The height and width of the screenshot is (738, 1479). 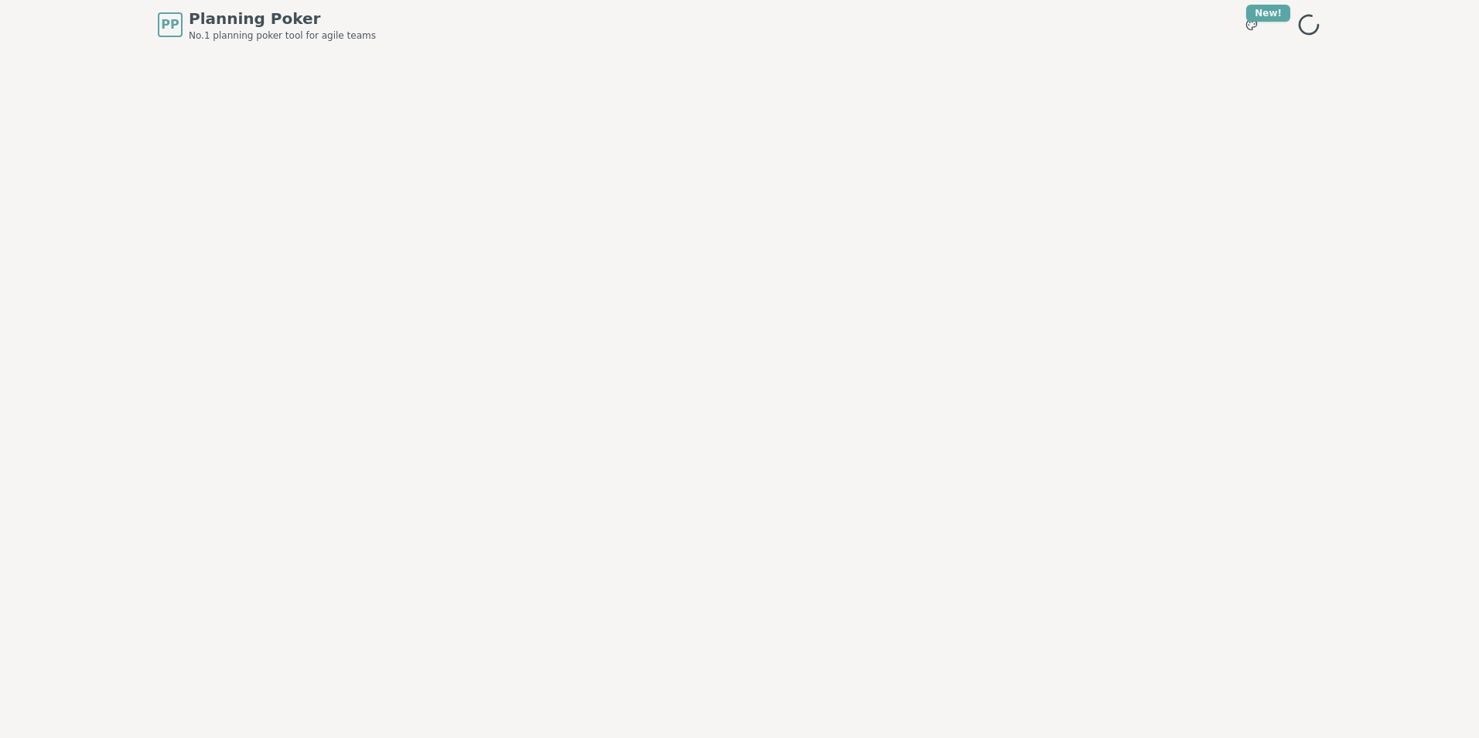 I want to click on a: PPPlanning PokerNo.1 planning poker tool for agile teams, so click(x=267, y=25).